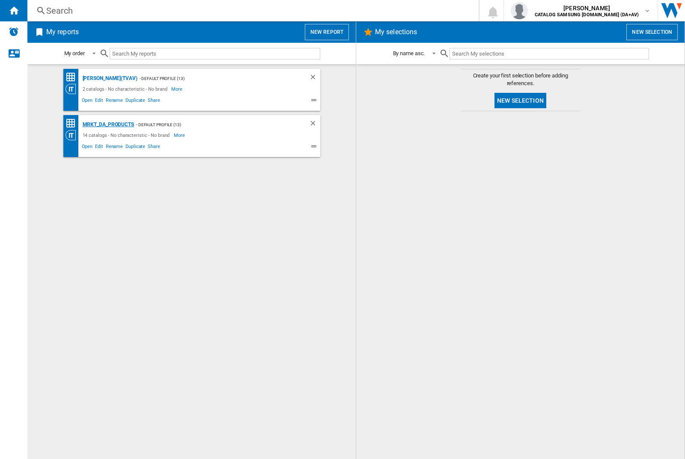 Image resolution: width=685 pixels, height=459 pixels. Describe the element at coordinates (409, 53) in the screenshot. I see `div: By name asc.` at that location.